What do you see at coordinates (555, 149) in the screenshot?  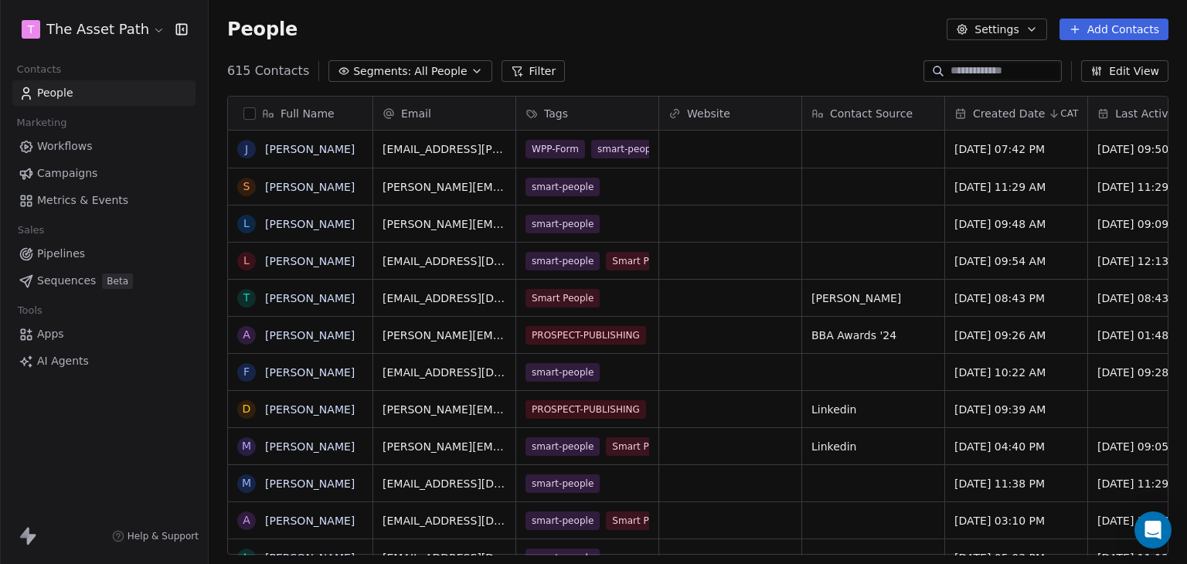 I see `span: WPP-Form` at bounding box center [555, 149].